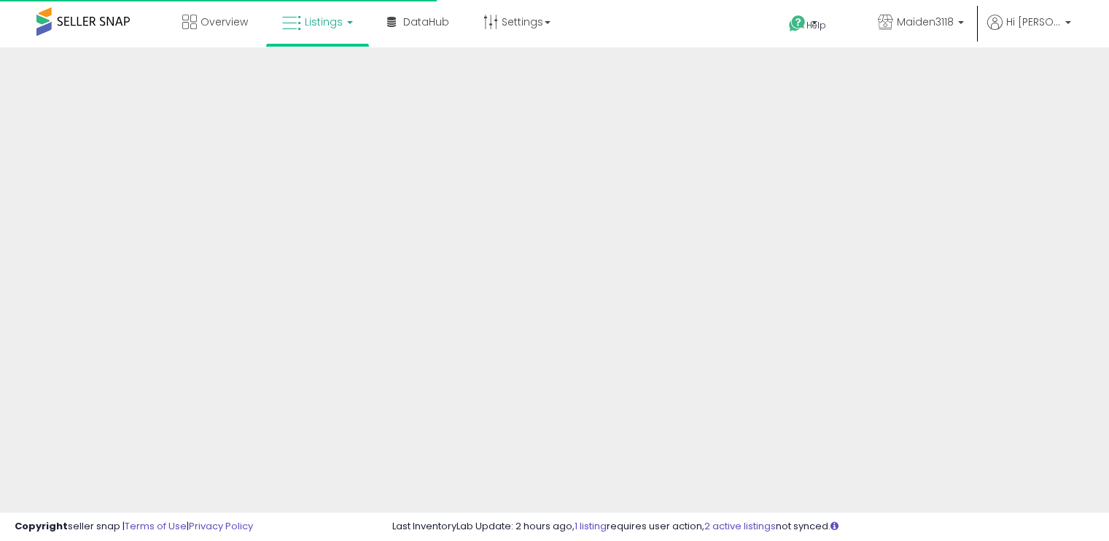 The image size is (1109, 541). Describe the element at coordinates (797, 23) in the screenshot. I see `i: Get Help` at that location.